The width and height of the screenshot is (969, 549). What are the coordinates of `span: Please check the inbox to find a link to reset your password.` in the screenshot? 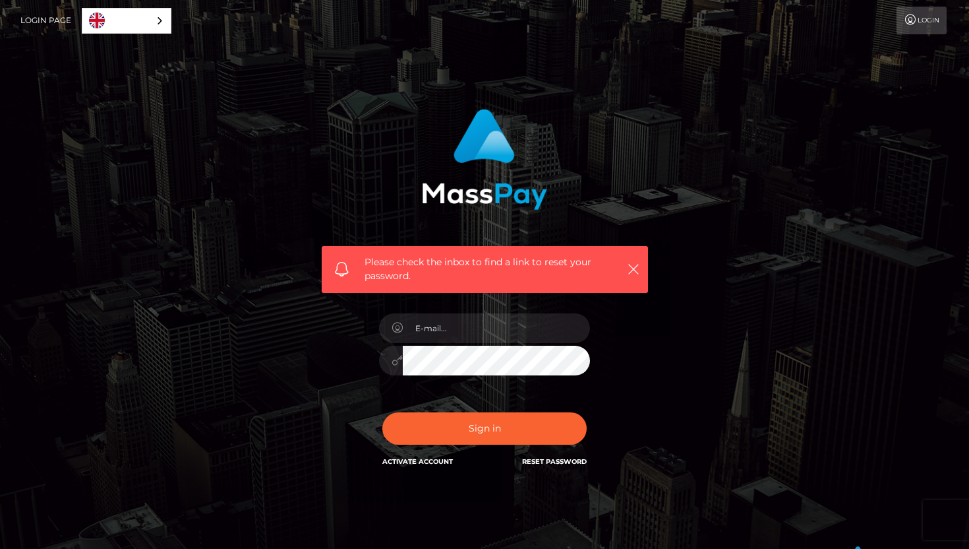 It's located at (485, 269).